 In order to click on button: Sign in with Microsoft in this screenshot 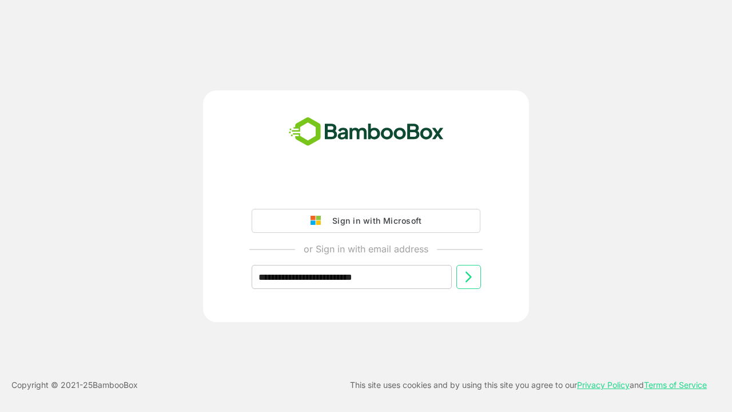, I will do `click(366, 221)`.